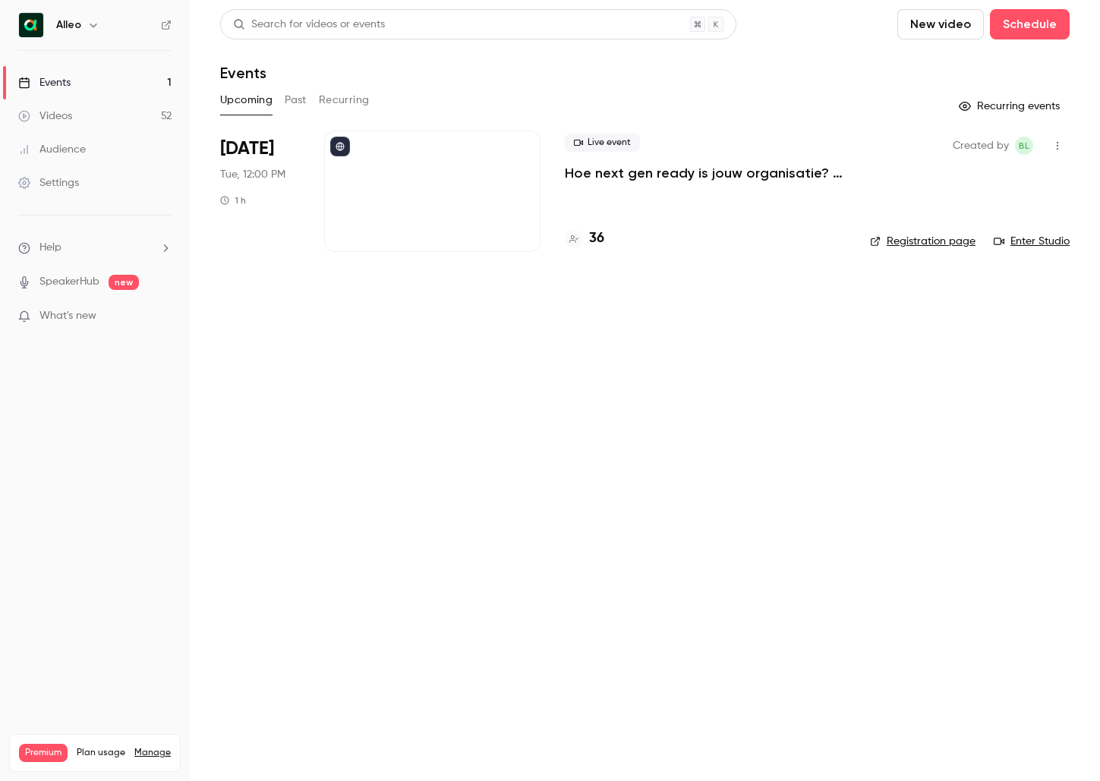 The width and height of the screenshot is (1100, 781). I want to click on div: Audience, so click(52, 150).